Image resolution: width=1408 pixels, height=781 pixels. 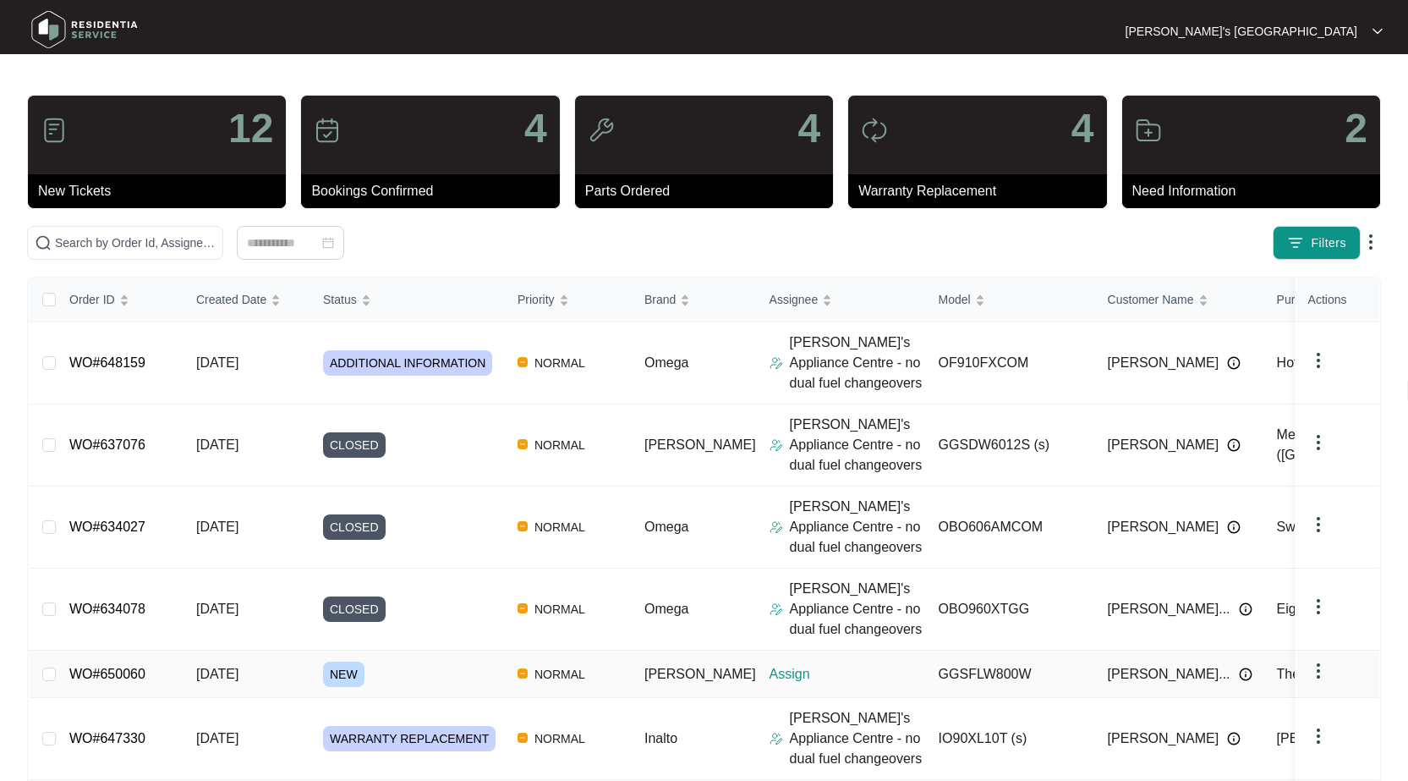 I want to click on span: Model, so click(x=955, y=299).